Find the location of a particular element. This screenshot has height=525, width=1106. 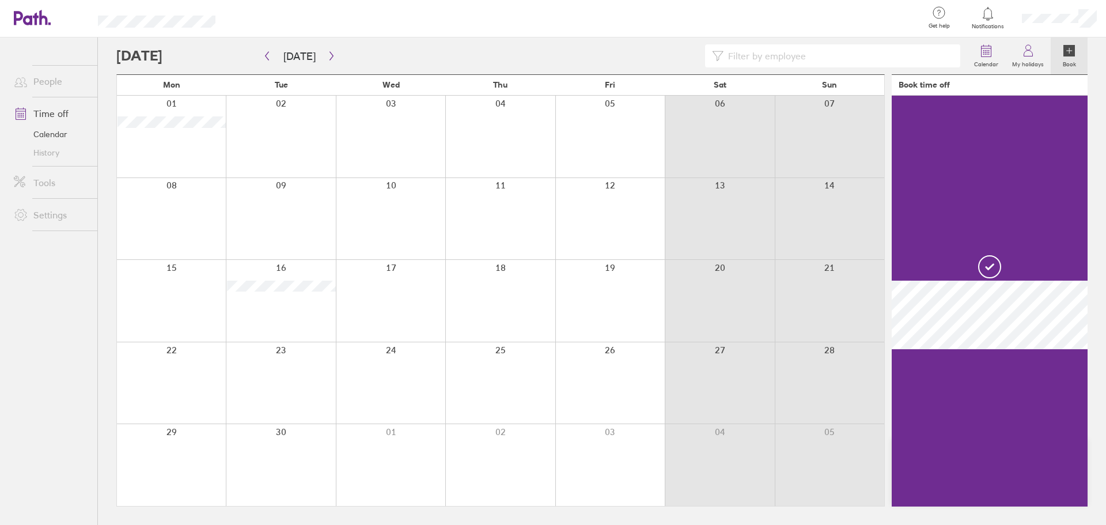

span: Sat is located at coordinates (720, 85).